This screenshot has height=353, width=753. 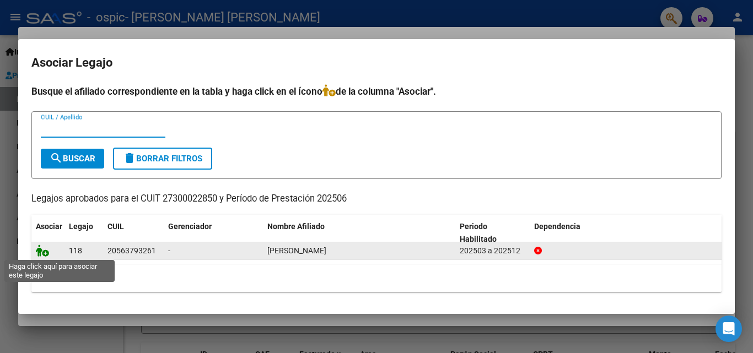 I want to click on div: 1 registros, so click(x=377, y=278).